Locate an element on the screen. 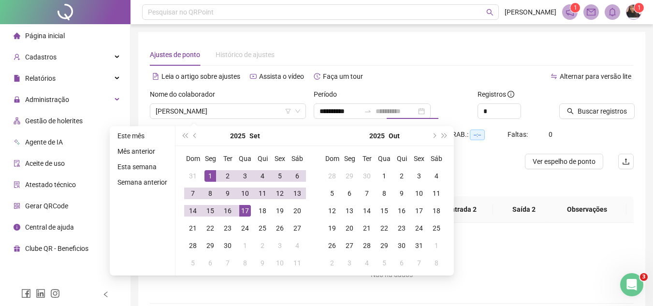 This screenshot has height=306, width=653. td: 2025-09-10 is located at coordinates (245, 193).